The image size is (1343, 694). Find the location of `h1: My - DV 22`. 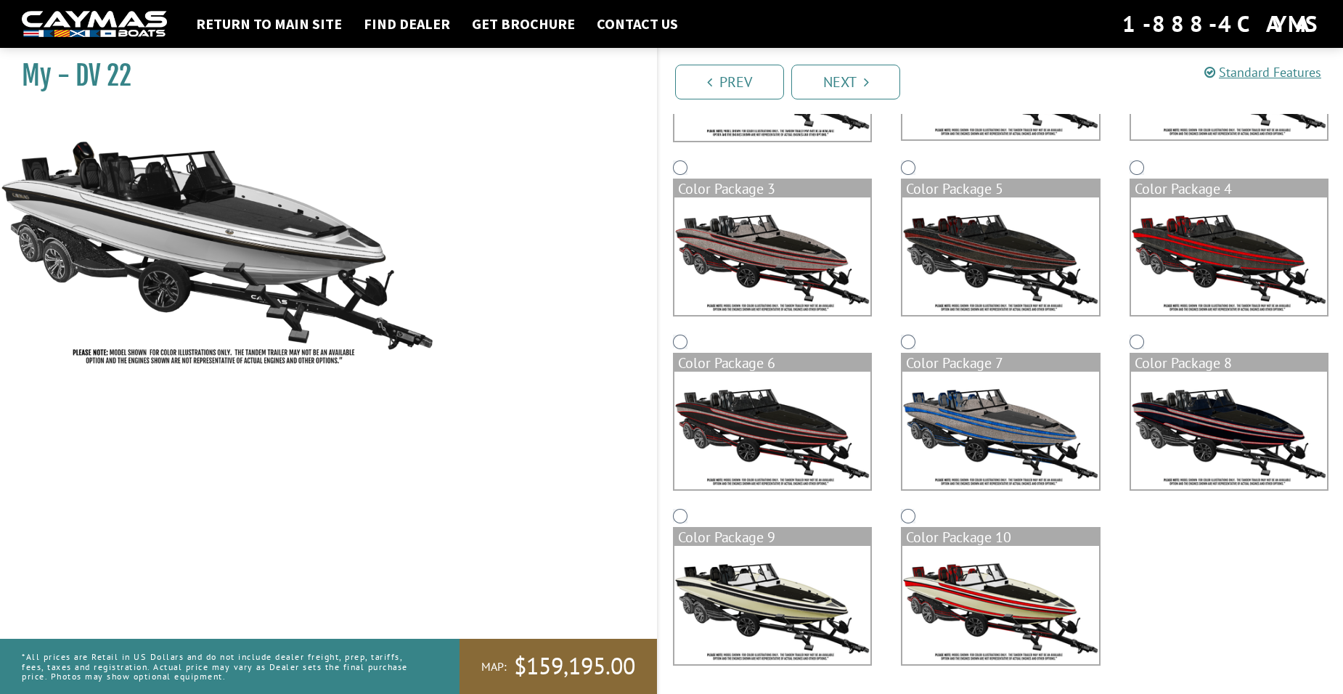

h1: My - DV 22 is located at coordinates (321, 76).